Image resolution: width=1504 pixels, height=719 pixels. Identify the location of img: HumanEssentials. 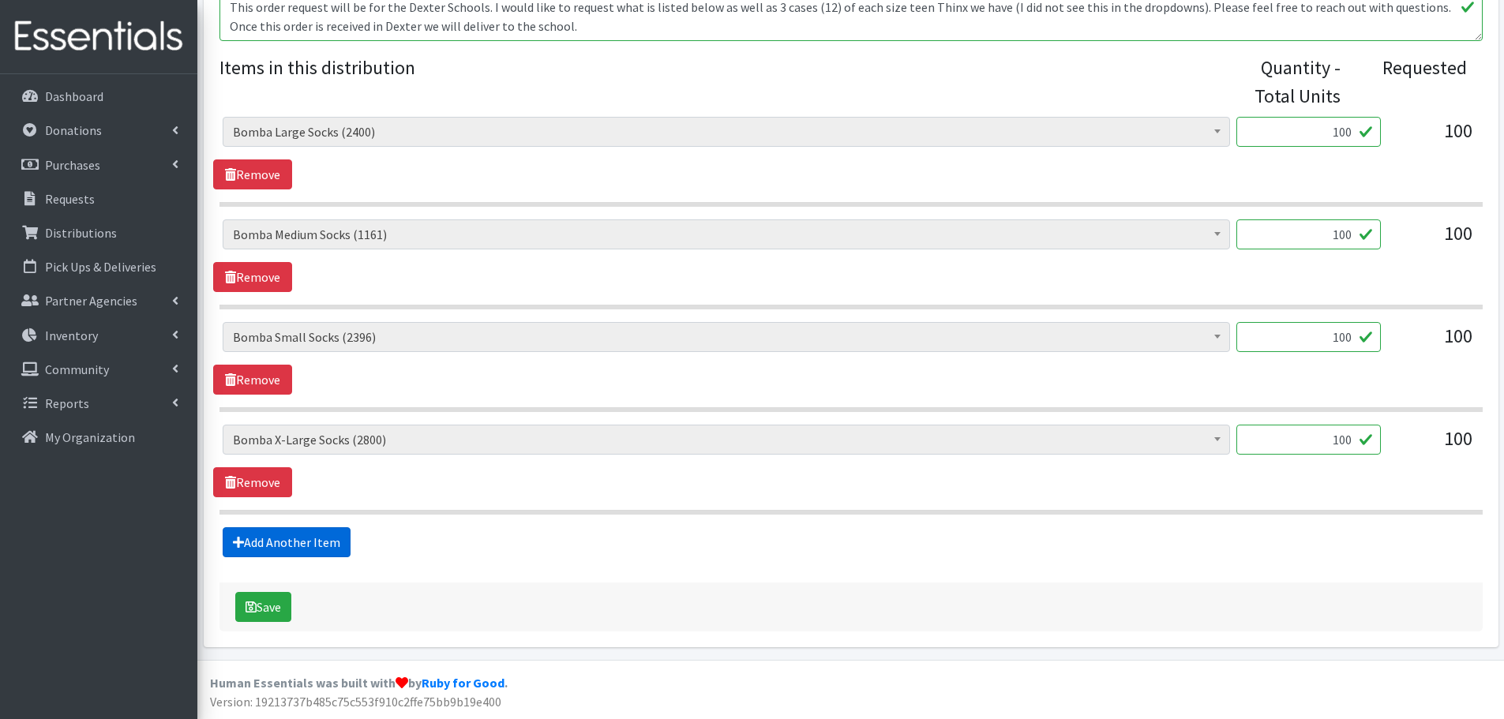
(99, 36).